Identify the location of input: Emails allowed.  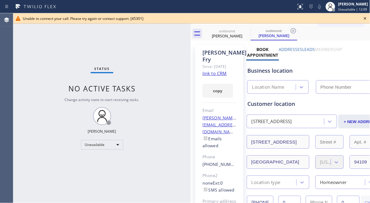
(205, 138).